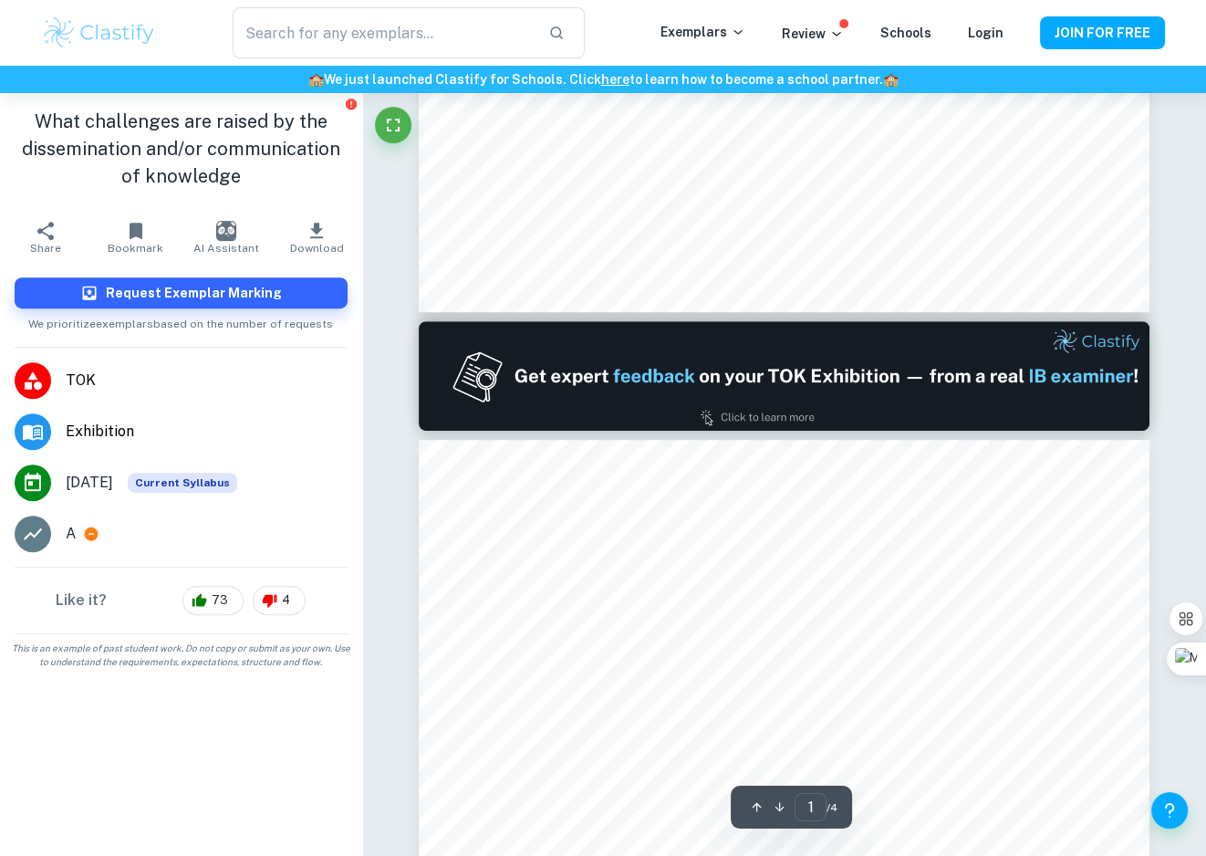  What do you see at coordinates (135, 248) in the screenshot?
I see `span: Bookmark` at bounding box center [135, 248].